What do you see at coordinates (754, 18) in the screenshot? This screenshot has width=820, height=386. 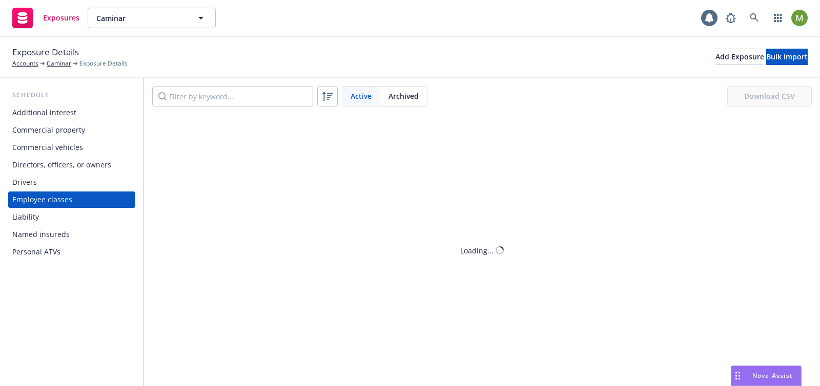 I see `a: Search` at bounding box center [754, 18].